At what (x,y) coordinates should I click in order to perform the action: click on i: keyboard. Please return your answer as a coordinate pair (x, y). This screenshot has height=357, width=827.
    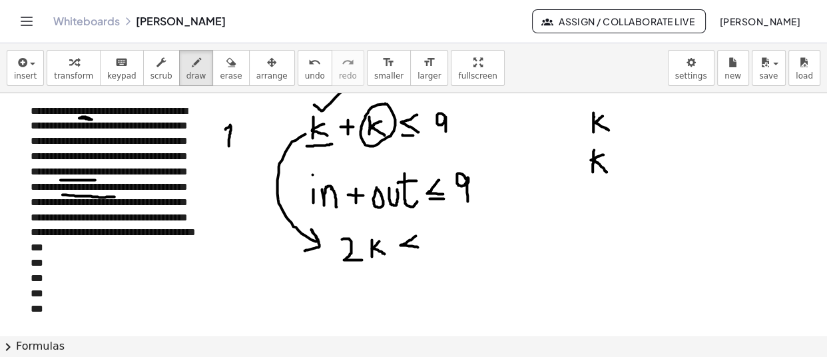
    Looking at the image, I should click on (121, 63).